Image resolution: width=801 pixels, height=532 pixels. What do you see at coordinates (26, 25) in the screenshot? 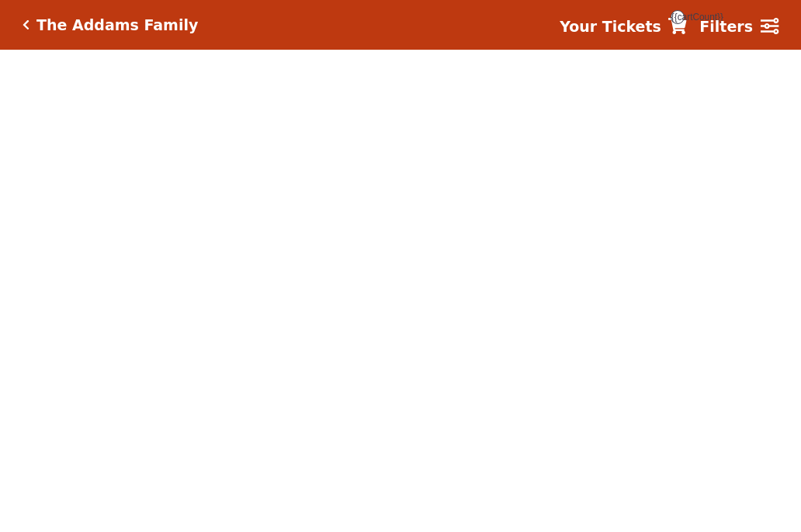
I see `a: Click here to go back to filters` at bounding box center [26, 25].